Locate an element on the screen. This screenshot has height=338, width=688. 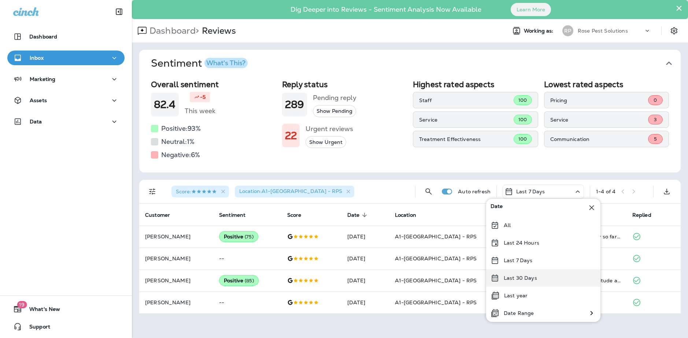
h5: Positive: 93 % is located at coordinates (181, 129).